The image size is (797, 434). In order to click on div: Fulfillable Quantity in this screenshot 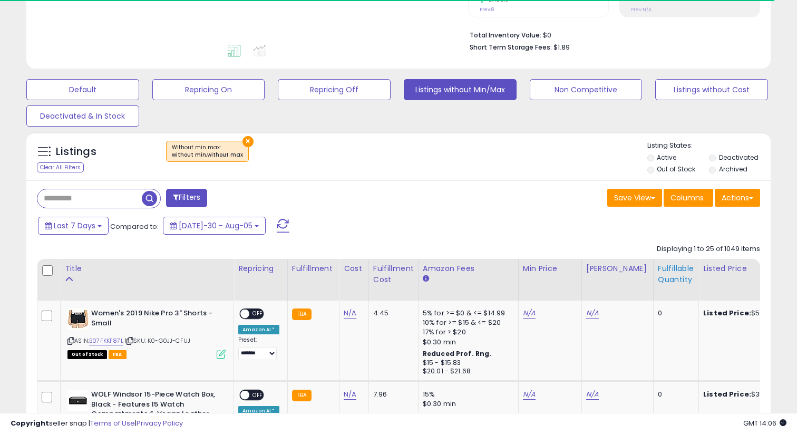, I will do `click(676, 274)`.